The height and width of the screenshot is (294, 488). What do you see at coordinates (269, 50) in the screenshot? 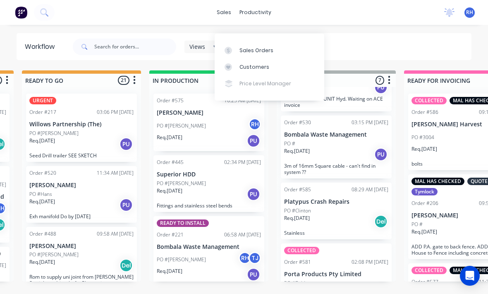
I see `a: Sales Orders` at bounding box center [269, 50].